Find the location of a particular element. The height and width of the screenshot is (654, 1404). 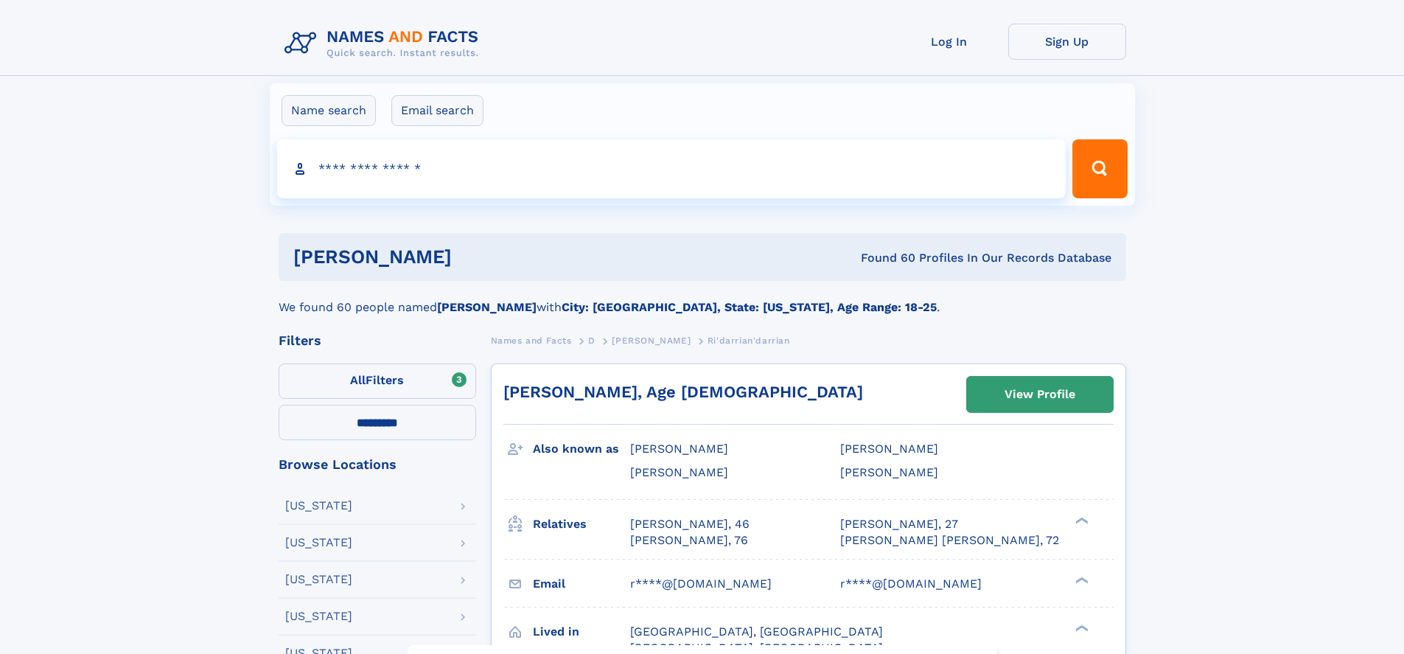

div: Found 60 Profiles In Our Records Database is located at coordinates (884, 258).